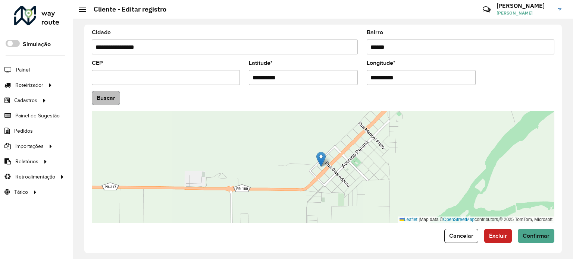  I want to click on span: Painel de Sugestão, so click(37, 116).